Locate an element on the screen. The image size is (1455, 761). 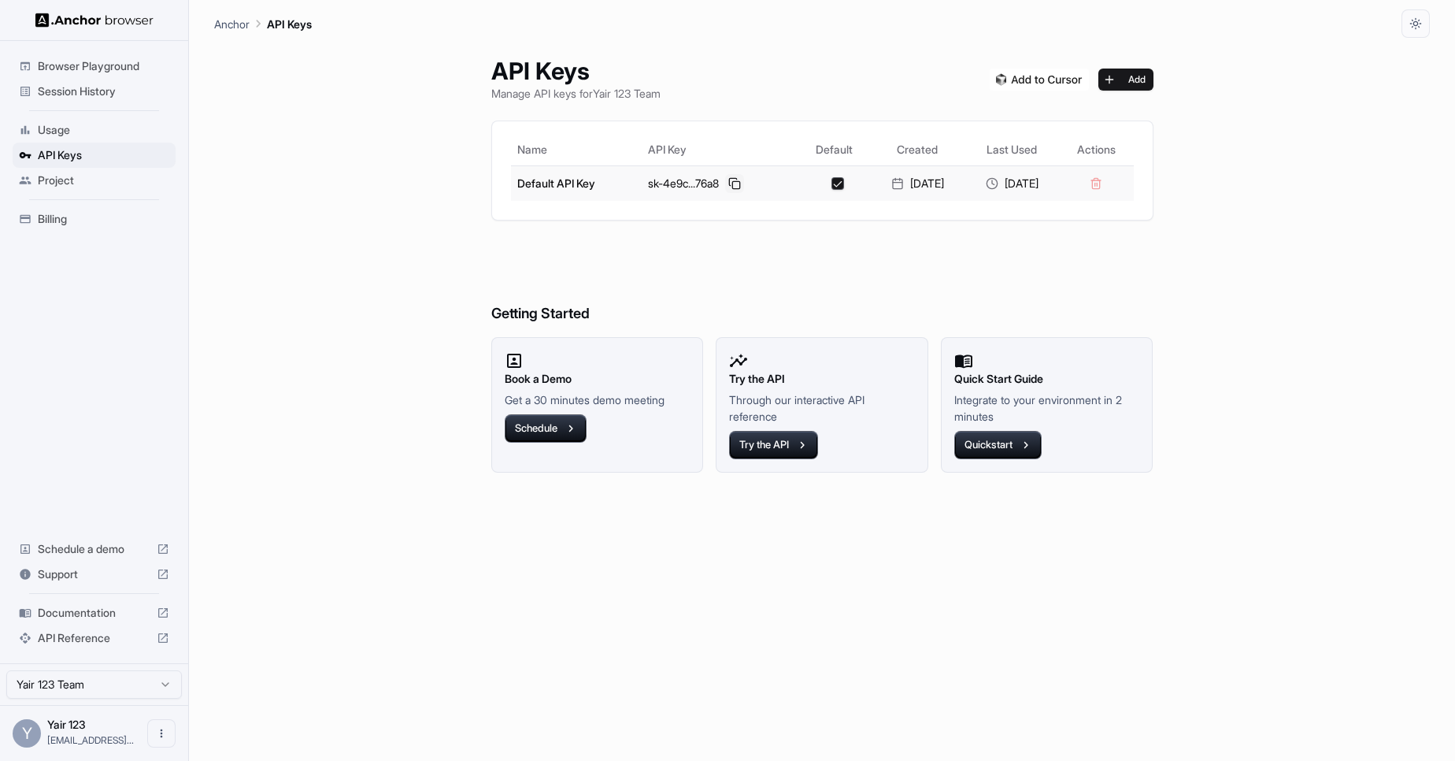
th: Last Used is located at coordinates (1012, 150).